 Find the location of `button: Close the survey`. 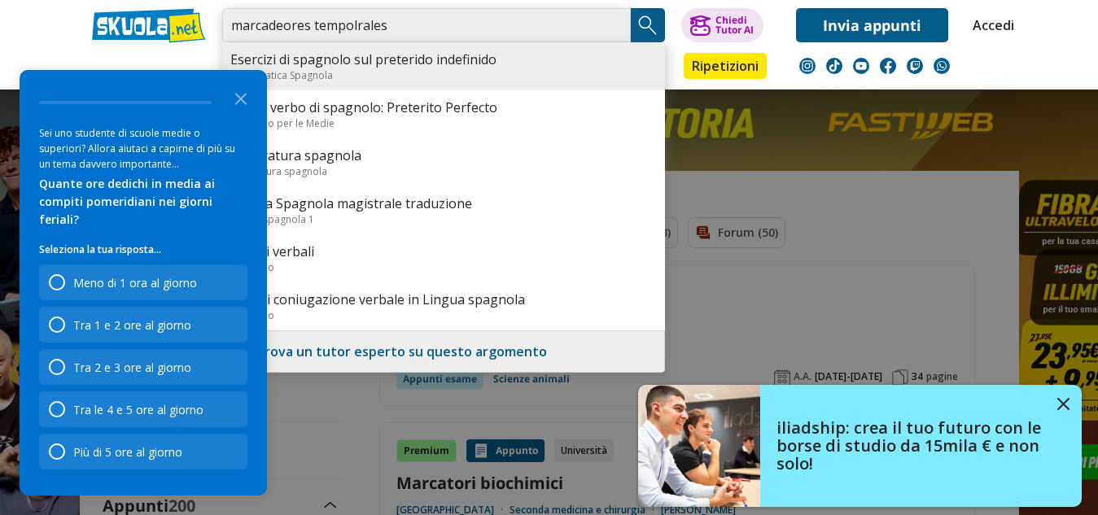

button: Close the survey is located at coordinates (241, 98).